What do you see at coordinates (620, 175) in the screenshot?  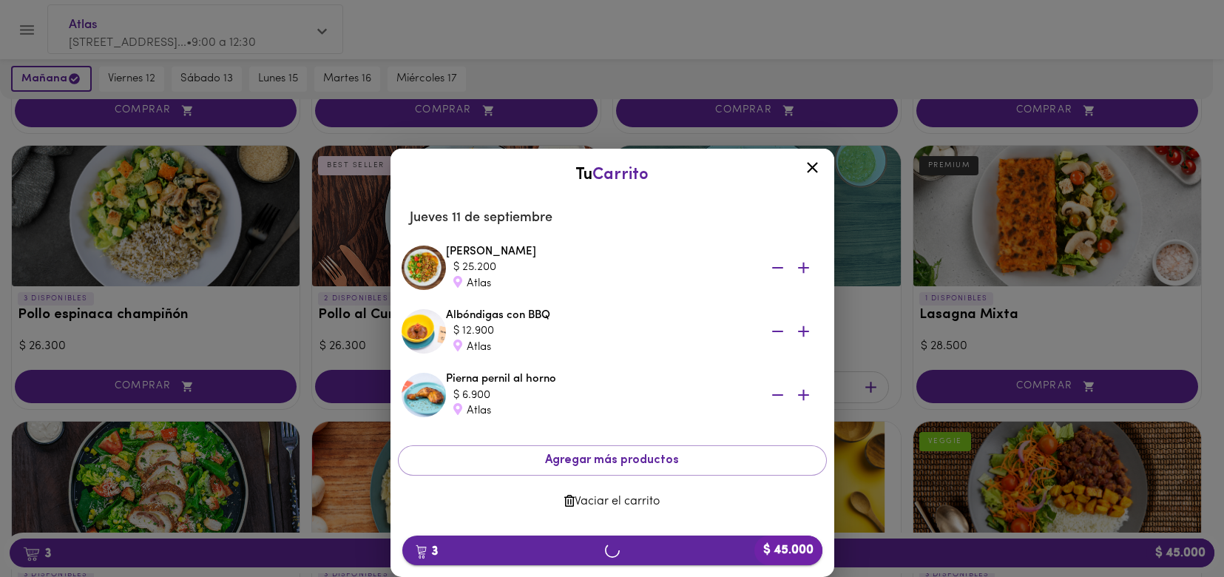 I see `span: Carrito` at bounding box center [620, 175].